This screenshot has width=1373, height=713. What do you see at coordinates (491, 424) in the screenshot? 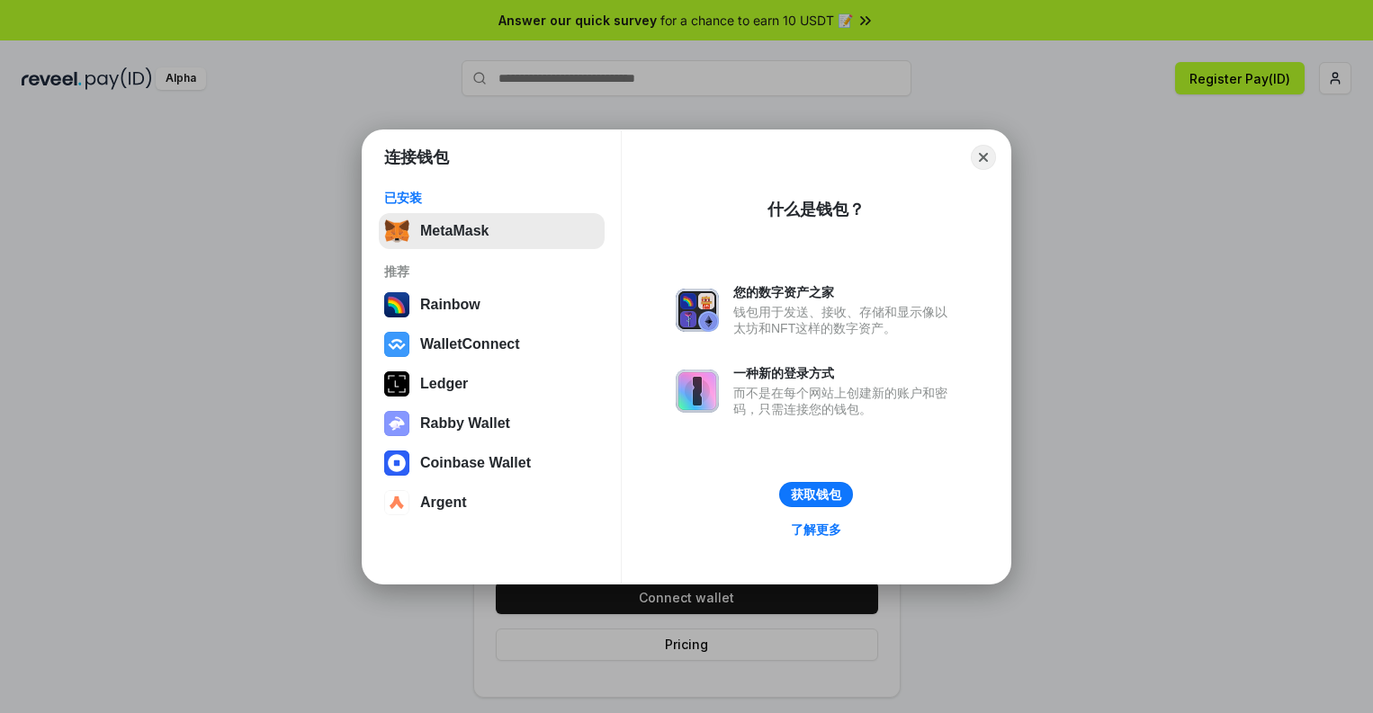
I see `button: Rabby Wallet` at bounding box center [491, 424].